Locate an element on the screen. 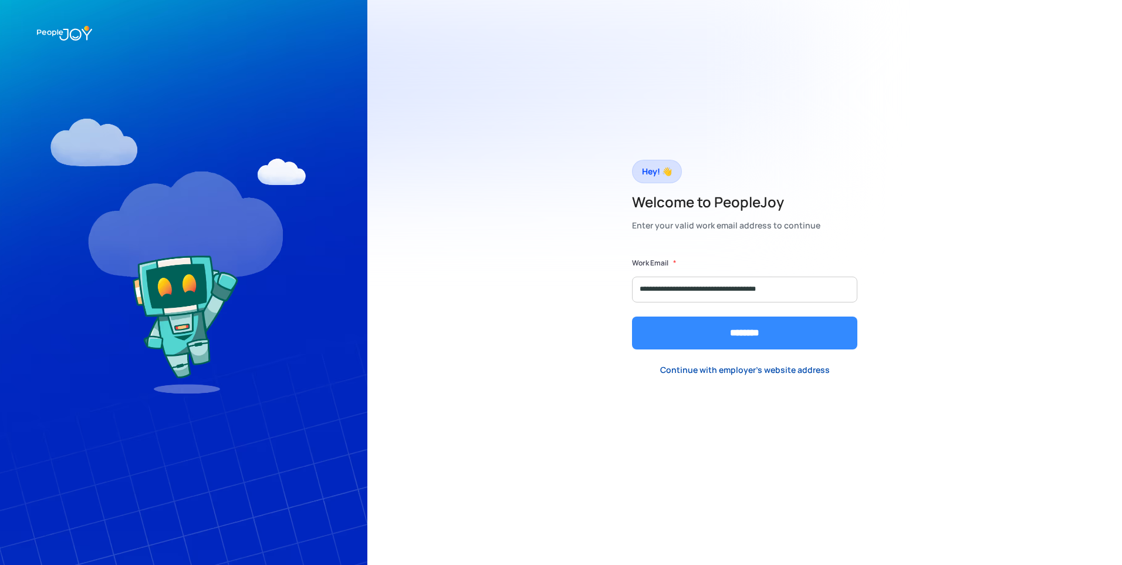  div: Continue with employer's website address is located at coordinates (745, 370).